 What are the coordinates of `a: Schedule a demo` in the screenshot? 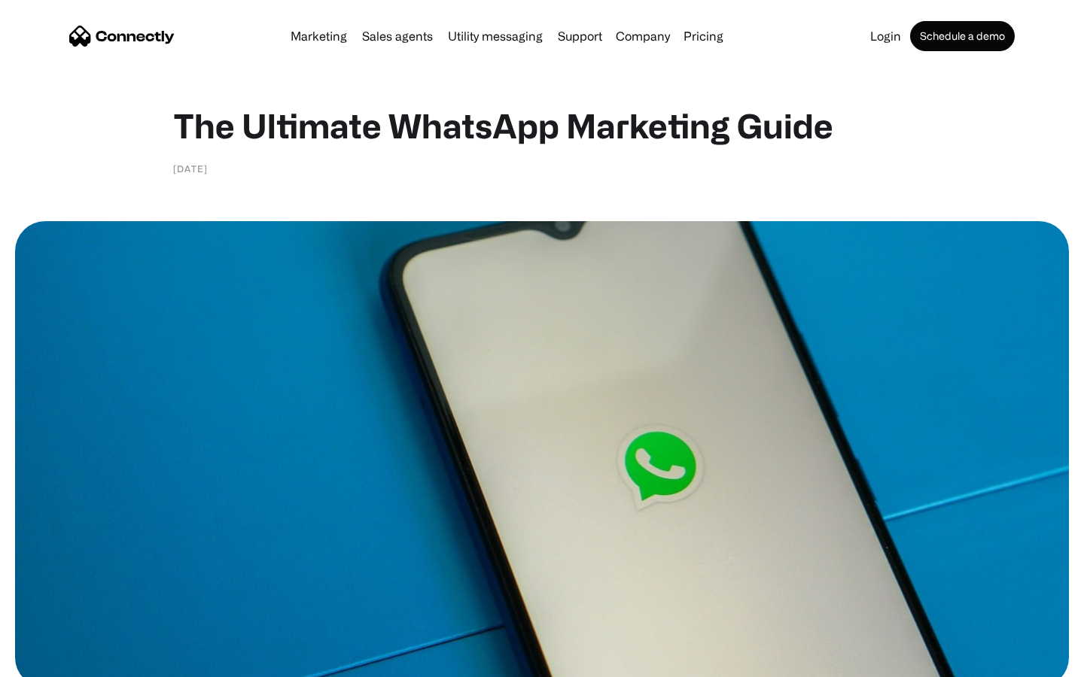 It's located at (962, 36).